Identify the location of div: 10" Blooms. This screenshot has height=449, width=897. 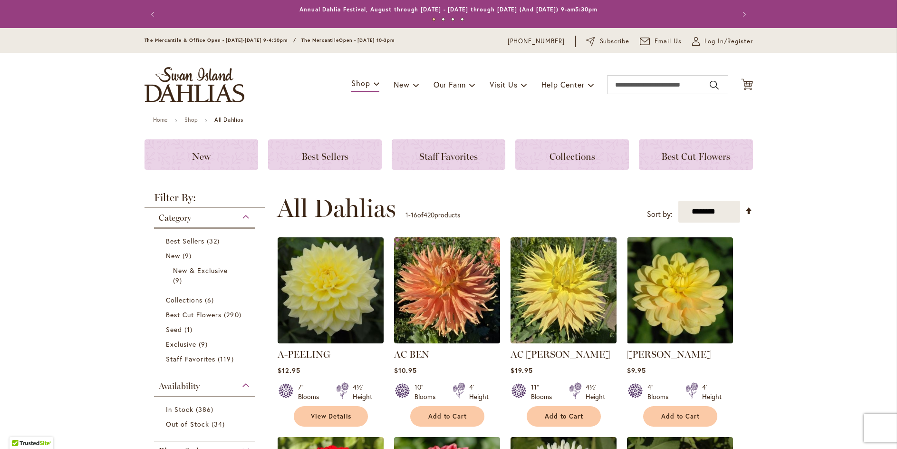
(428, 392).